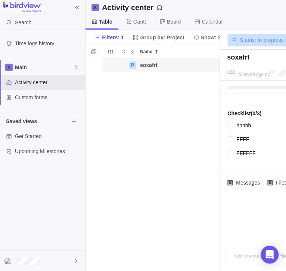 This screenshot has width=286, height=271. What do you see at coordinates (128, 7) in the screenshot?
I see `h2: Activity center` at bounding box center [128, 7].